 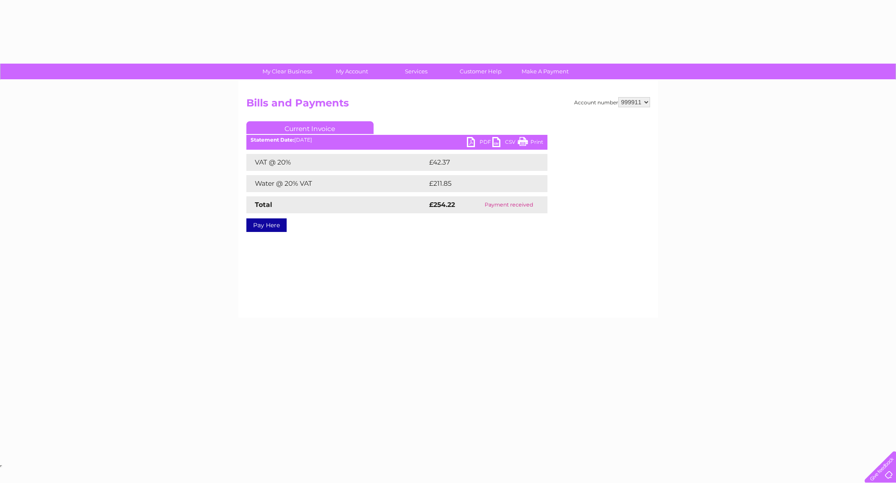 What do you see at coordinates (287, 71) in the screenshot?
I see `a: My Clear Business` at bounding box center [287, 71].